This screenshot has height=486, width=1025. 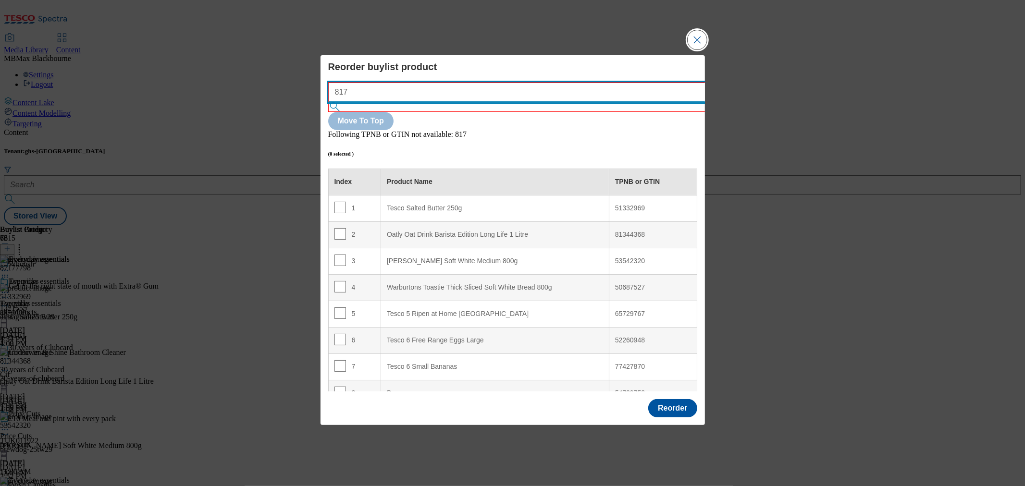 What do you see at coordinates (697, 40) in the screenshot?
I see `button: Close Modal` at bounding box center [697, 40].